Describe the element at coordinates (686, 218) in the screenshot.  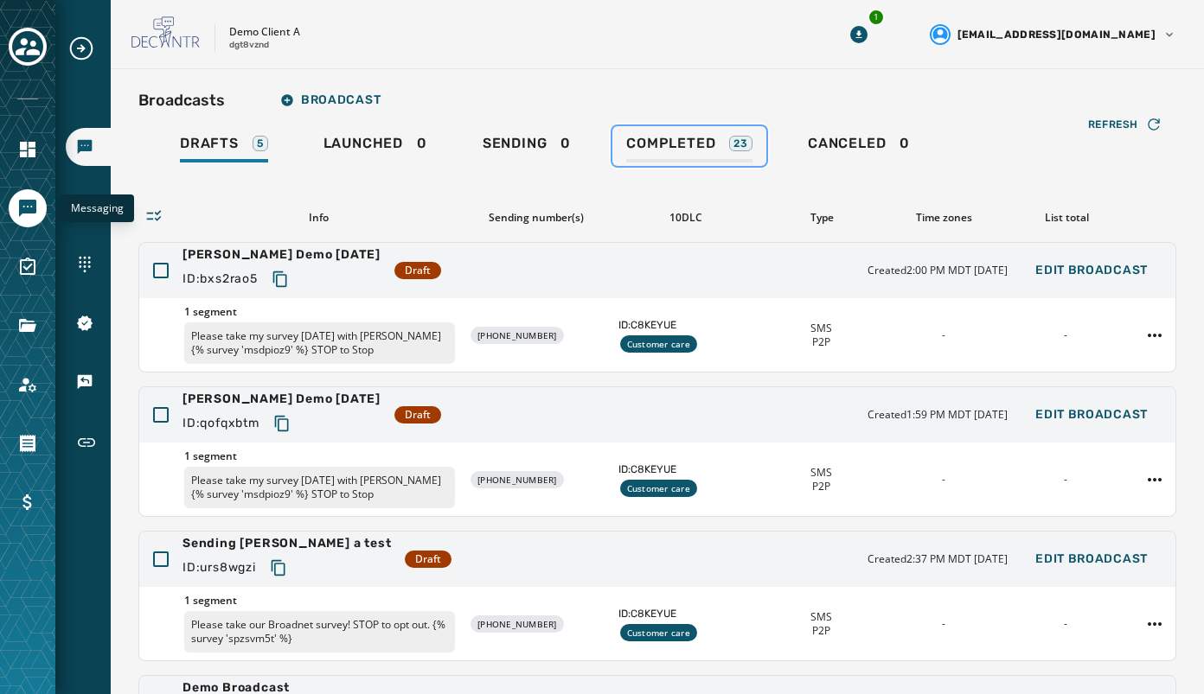
I see `div: 10DLC` at that location.